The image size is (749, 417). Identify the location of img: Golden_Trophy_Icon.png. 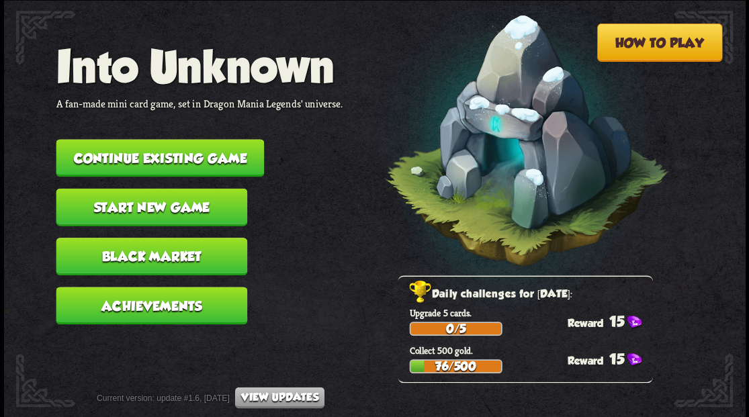
(420, 292).